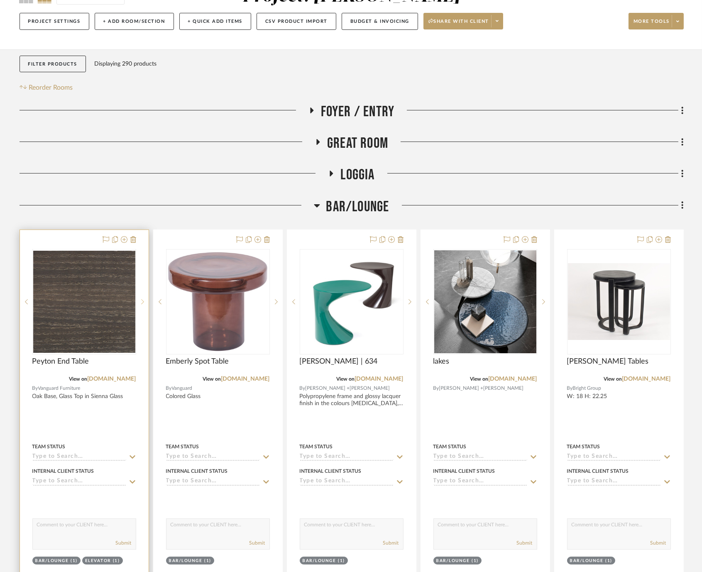 The image size is (702, 572). I want to click on div: 3, so click(84, 302).